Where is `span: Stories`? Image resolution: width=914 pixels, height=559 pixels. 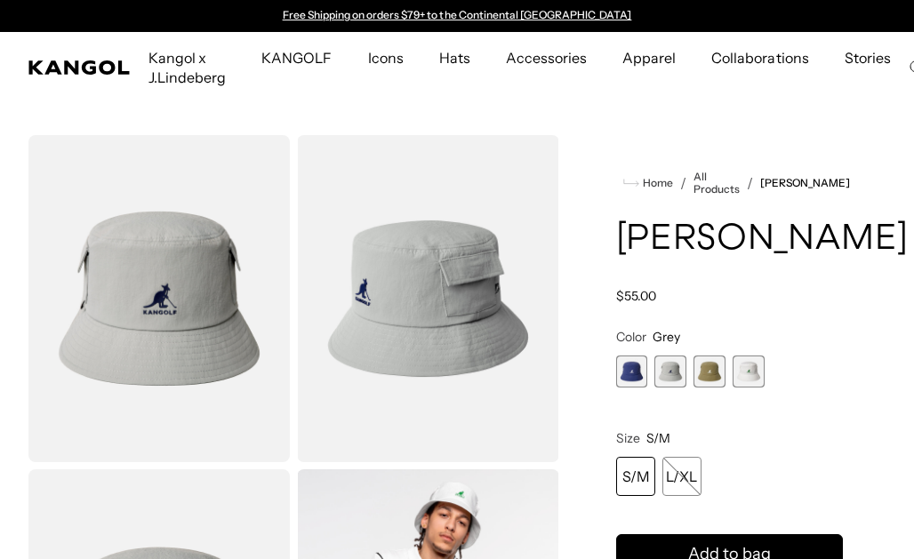
span: Stories is located at coordinates (868, 68).